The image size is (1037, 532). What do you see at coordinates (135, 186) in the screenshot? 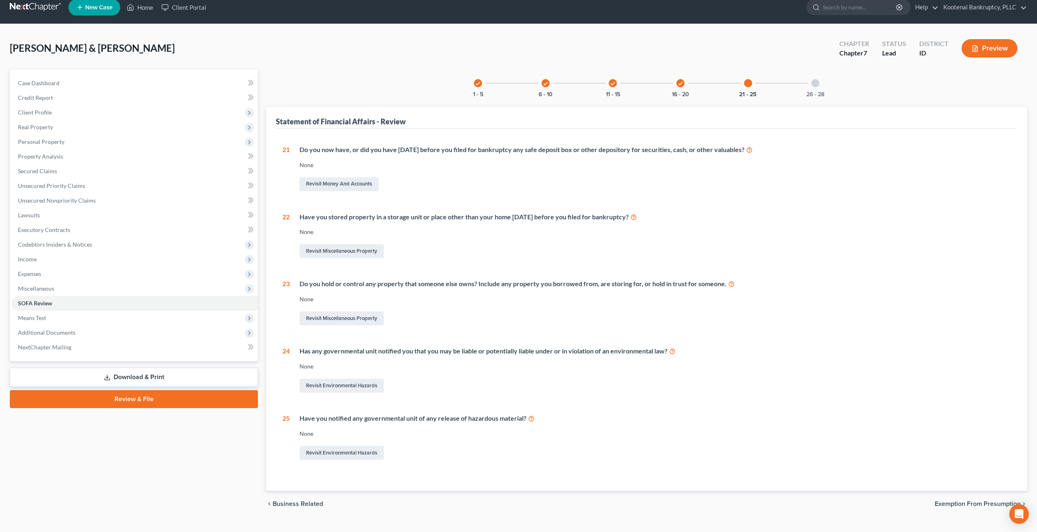
I see `a: Unsecured Priority Claims` at bounding box center [135, 186].